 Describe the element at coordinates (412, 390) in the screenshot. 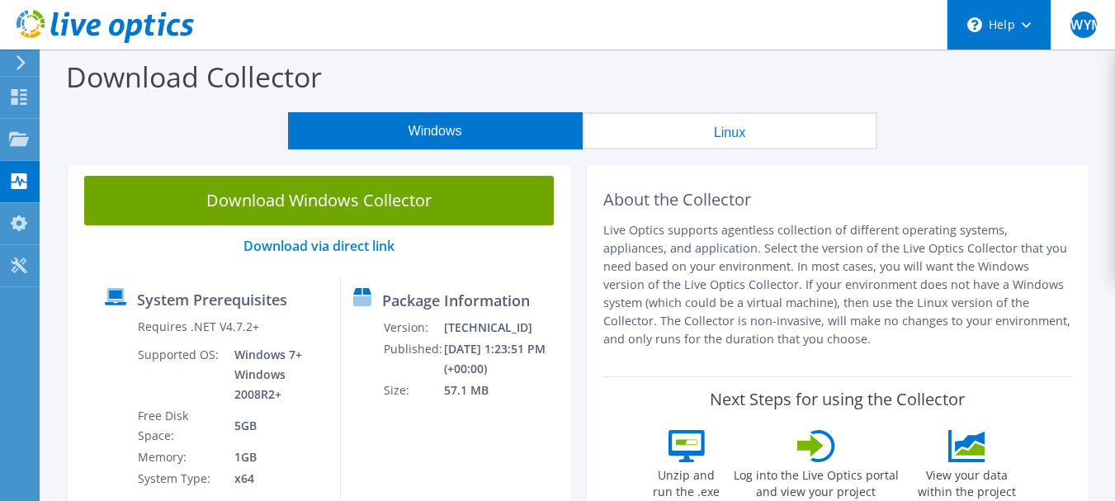

I see `td: Size:` at that location.